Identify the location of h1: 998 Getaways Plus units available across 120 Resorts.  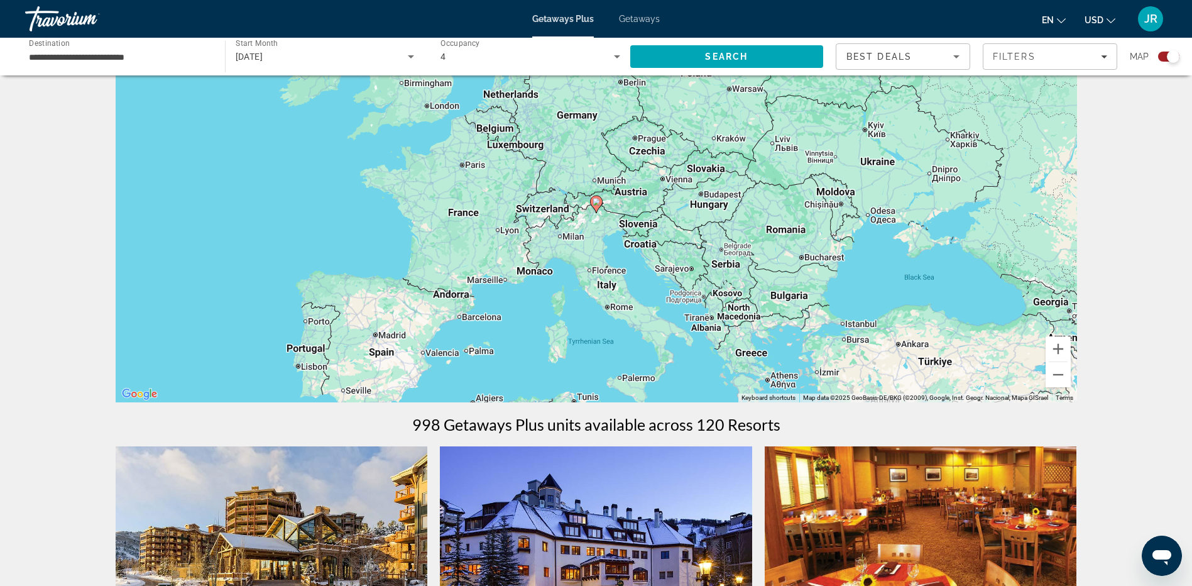
(596, 424).